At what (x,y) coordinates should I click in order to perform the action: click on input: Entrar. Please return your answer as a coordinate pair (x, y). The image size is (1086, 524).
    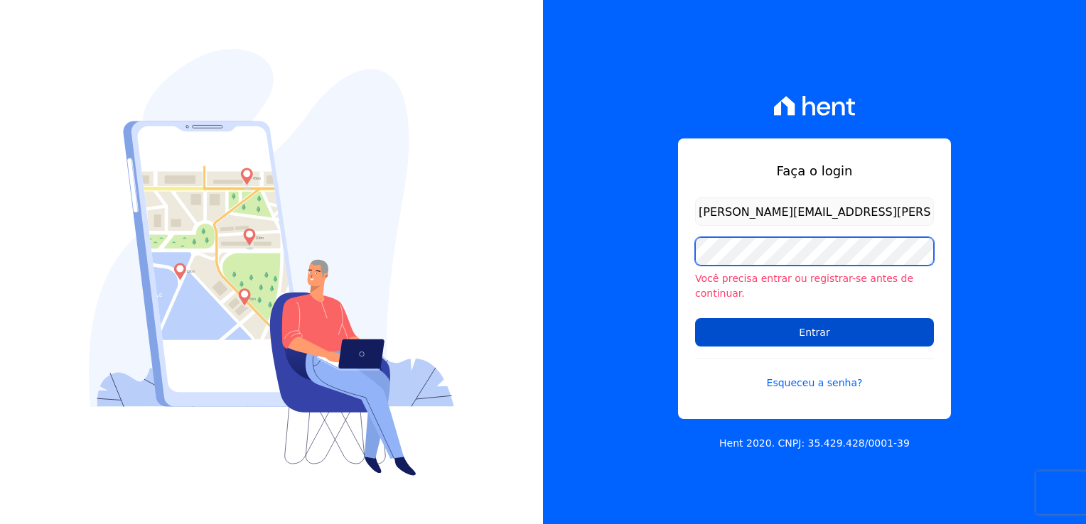
    Looking at the image, I should click on (814, 332).